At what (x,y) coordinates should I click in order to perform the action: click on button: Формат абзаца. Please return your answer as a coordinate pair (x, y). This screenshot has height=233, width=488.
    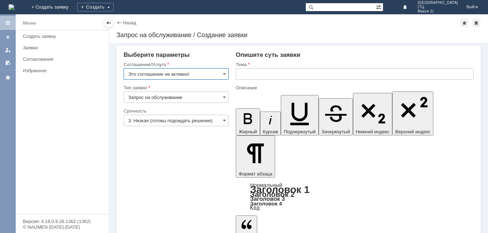
    Looking at the image, I should click on (256, 157).